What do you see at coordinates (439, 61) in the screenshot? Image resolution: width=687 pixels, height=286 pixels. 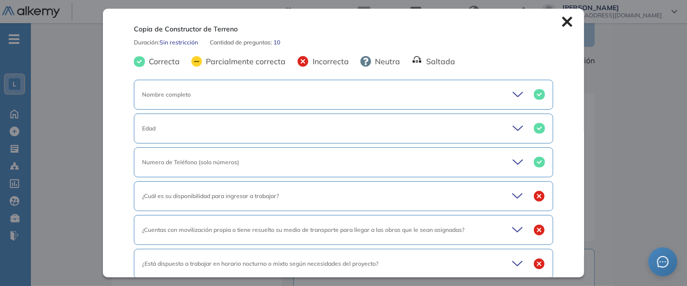 I see `span: Saltada` at bounding box center [439, 61].